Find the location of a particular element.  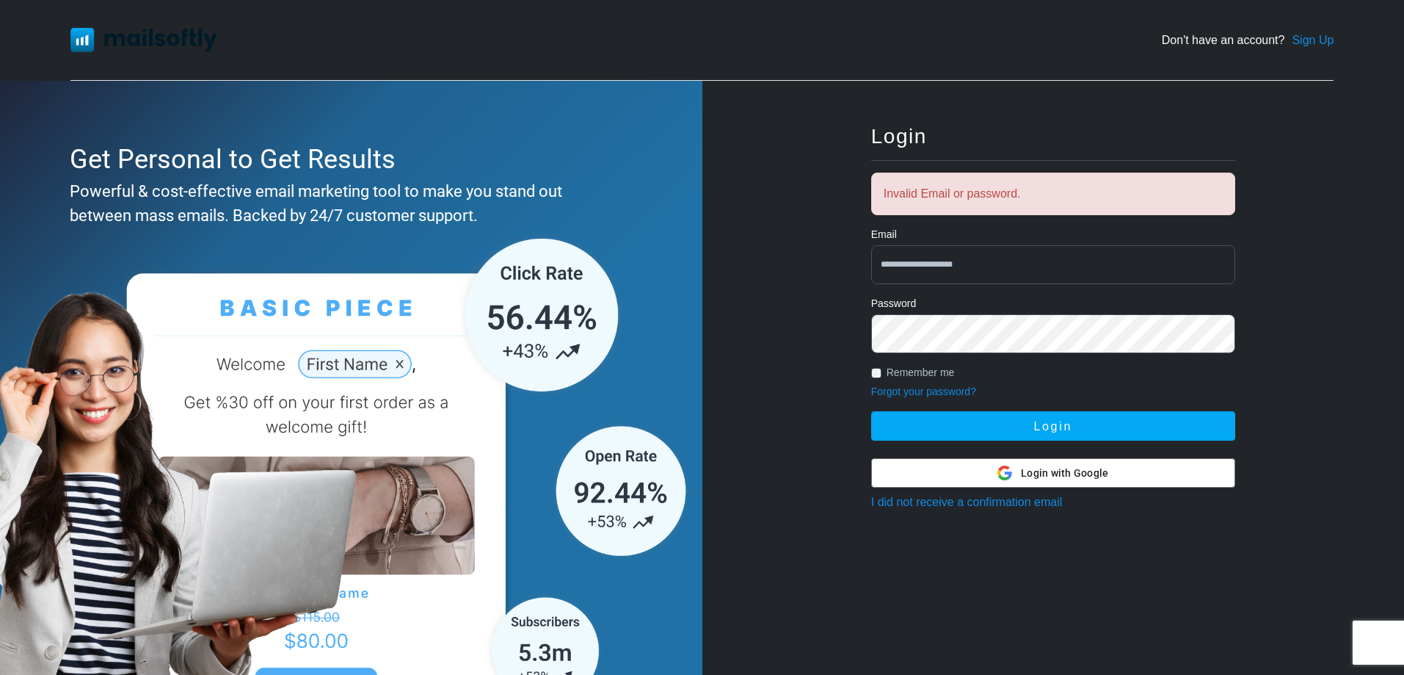

a: I did not receive a confirmation email is located at coordinates (967, 501).